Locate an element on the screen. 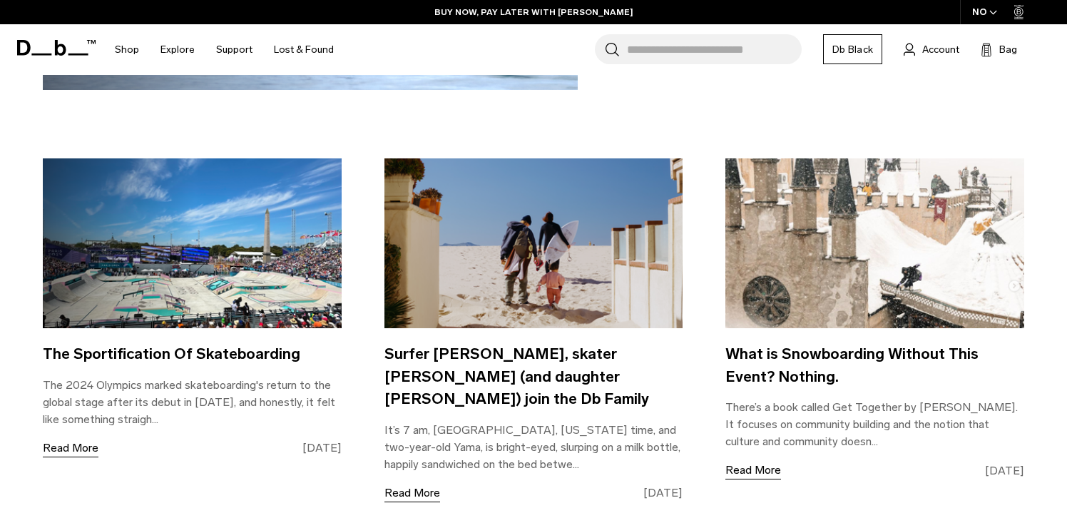 Image resolution: width=1067 pixels, height=528 pixels. img: Surfer Frankie Harrer, skater Hugo Boserup (and daughter Yama) join the Db Family is located at coordinates (534, 243).